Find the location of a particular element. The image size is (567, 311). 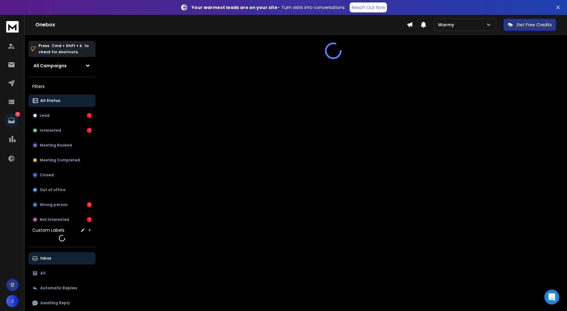

strong: Your warmest leads are on your site is located at coordinates (234, 7).